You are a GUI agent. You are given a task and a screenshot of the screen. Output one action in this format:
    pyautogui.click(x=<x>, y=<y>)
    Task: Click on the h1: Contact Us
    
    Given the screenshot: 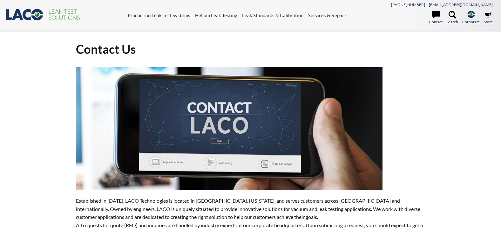 What is the action you would take?
    pyautogui.click(x=251, y=49)
    